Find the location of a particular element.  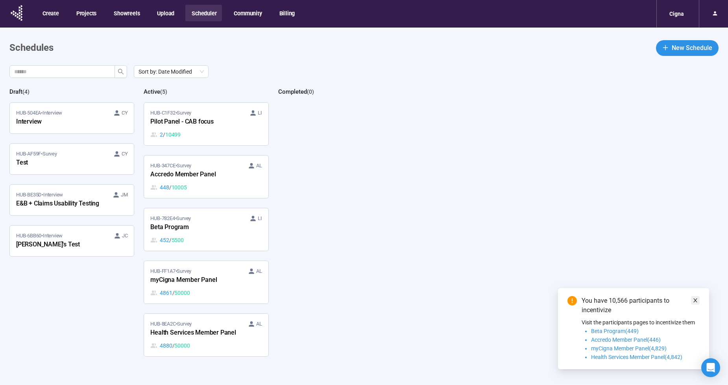

div: Test is located at coordinates (59, 163).